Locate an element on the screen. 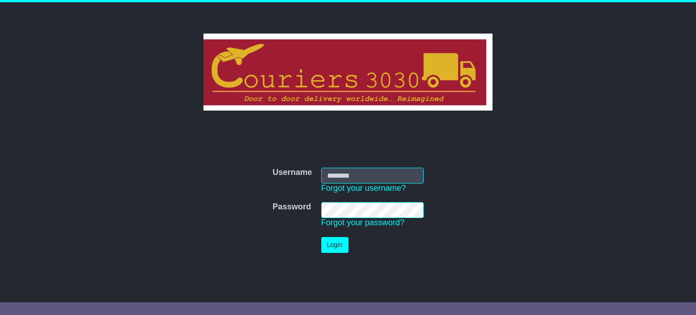  button: Login is located at coordinates (335, 245).